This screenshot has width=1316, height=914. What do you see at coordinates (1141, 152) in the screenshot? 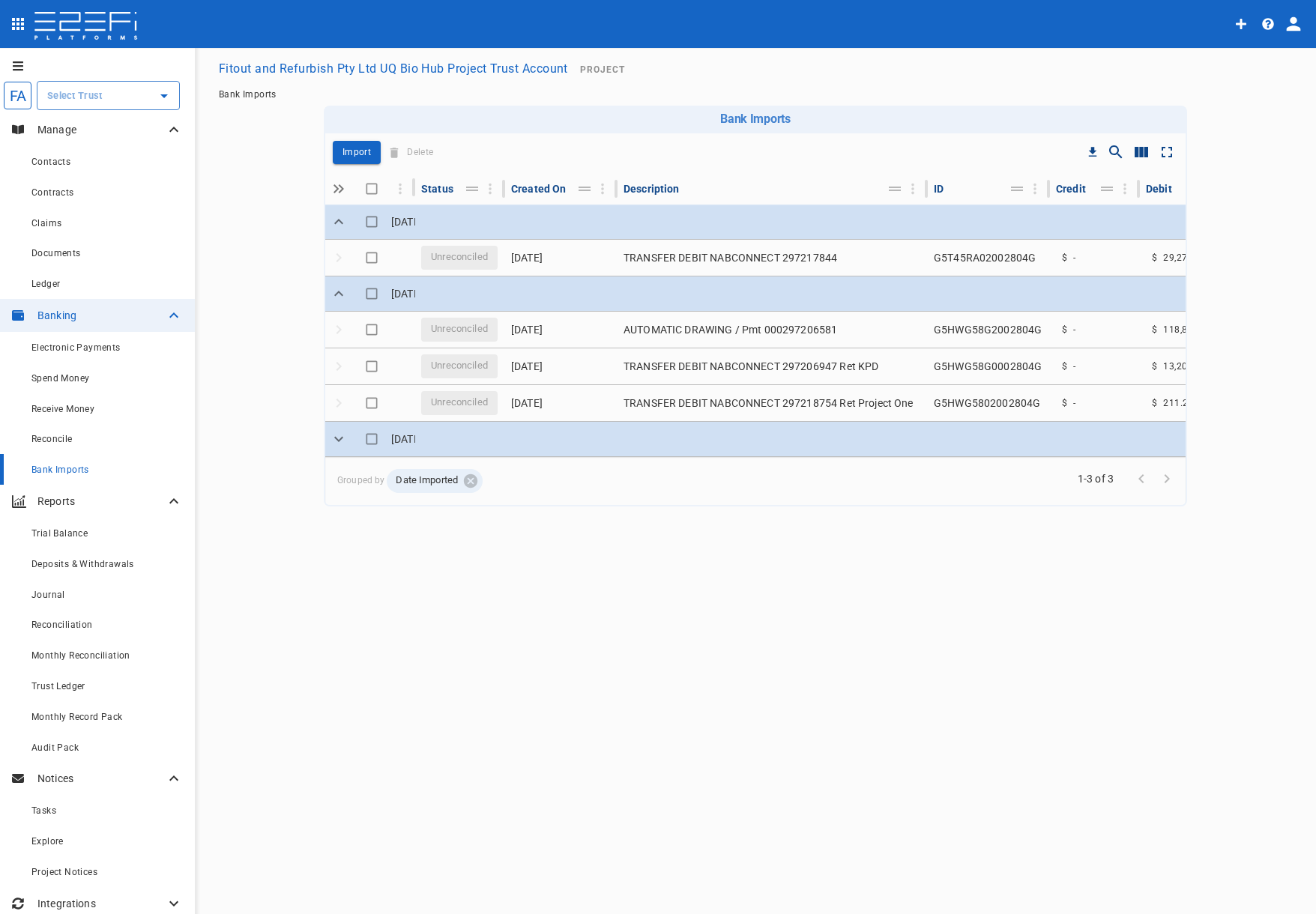
I see `button: Show/Hide columns` at bounding box center [1141, 152].